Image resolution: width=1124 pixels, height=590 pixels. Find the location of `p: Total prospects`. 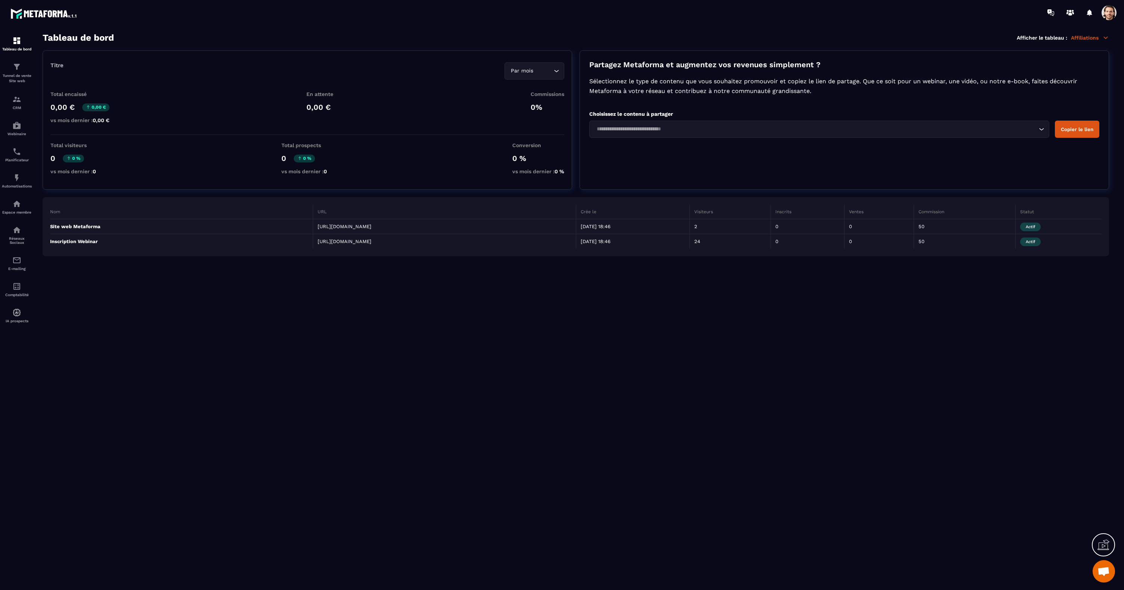

p: Total prospects is located at coordinates (304, 145).